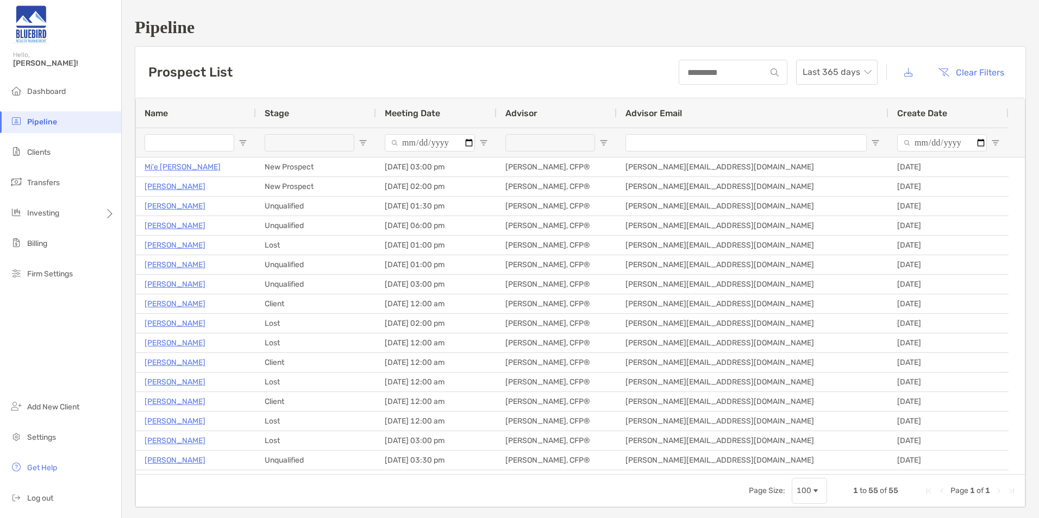  I want to click on img: pipeline icon, so click(16, 121).